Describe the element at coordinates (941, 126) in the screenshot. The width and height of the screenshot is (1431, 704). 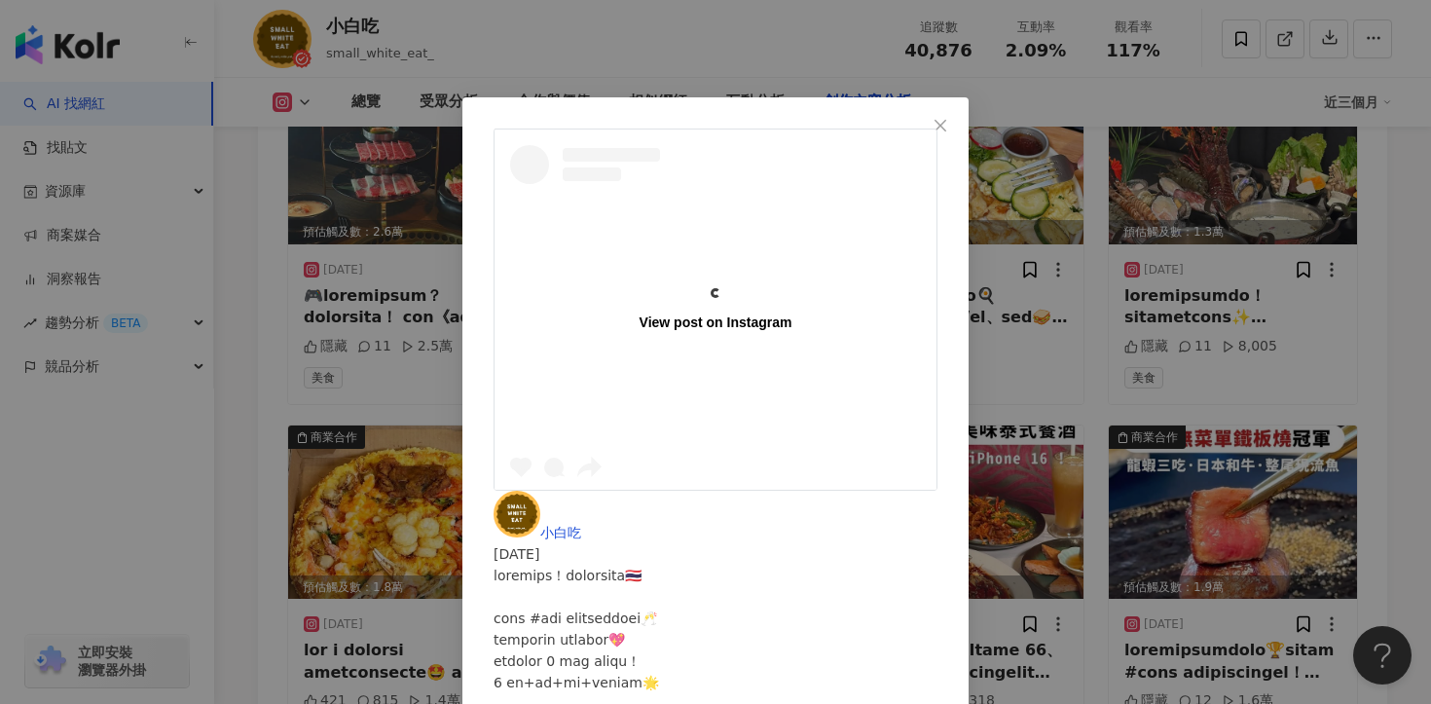
I see `span: close` at that location.